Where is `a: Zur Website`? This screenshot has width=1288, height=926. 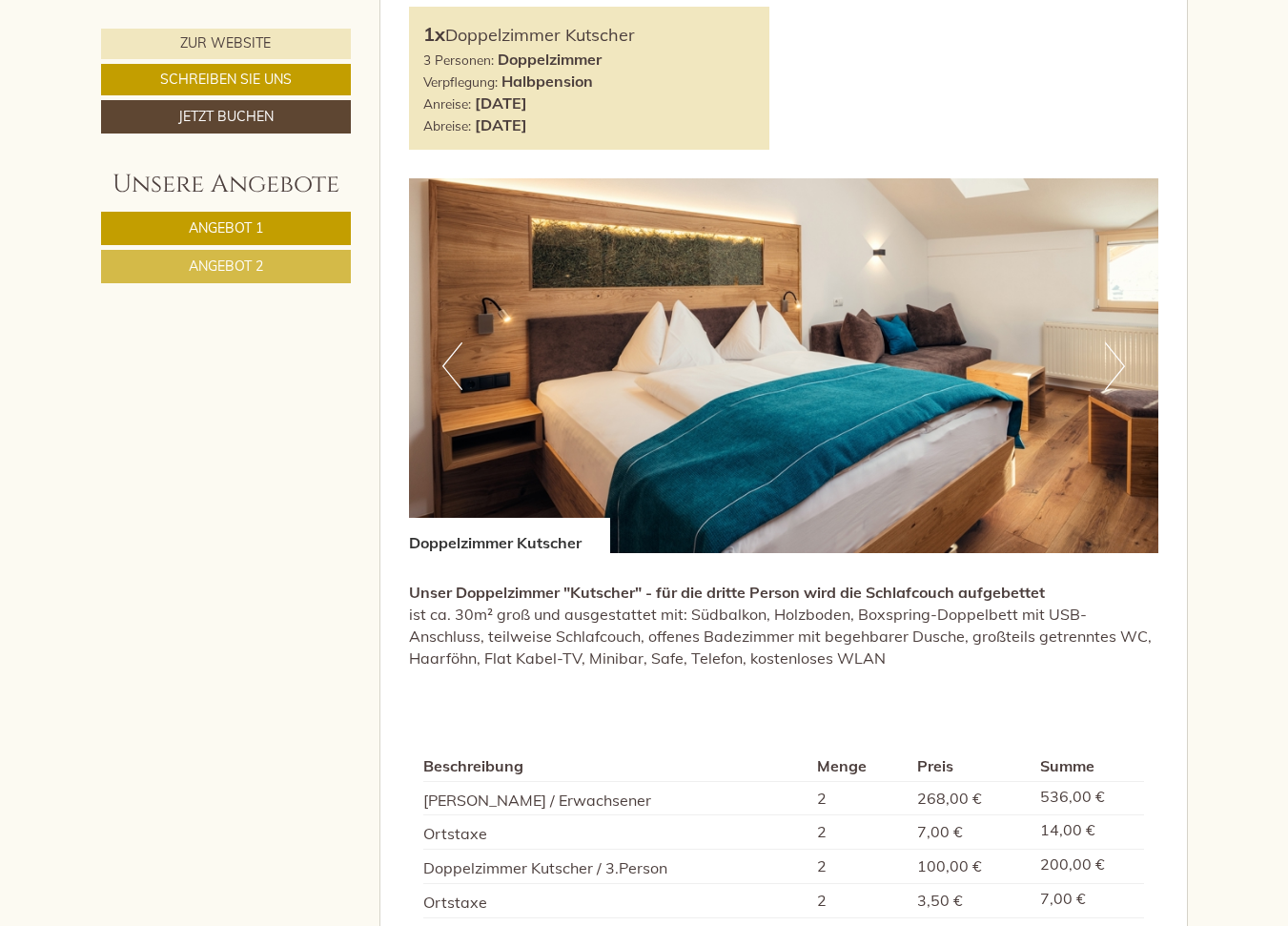 a: Zur Website is located at coordinates (226, 44).